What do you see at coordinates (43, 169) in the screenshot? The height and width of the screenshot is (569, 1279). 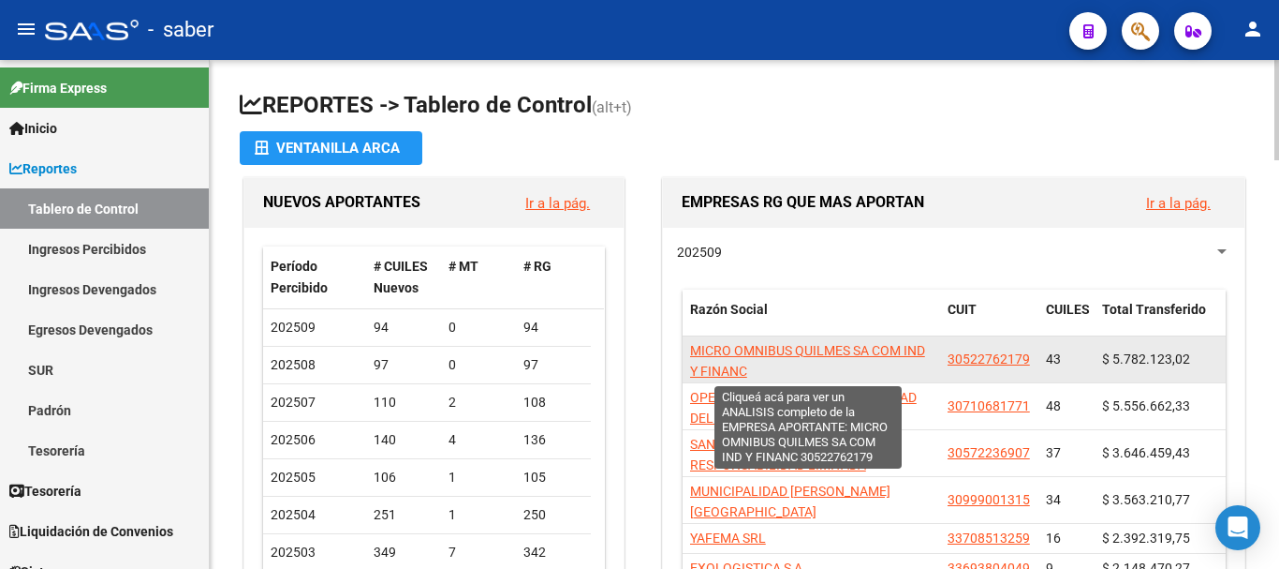 I see `span: Reportes` at bounding box center [43, 169].